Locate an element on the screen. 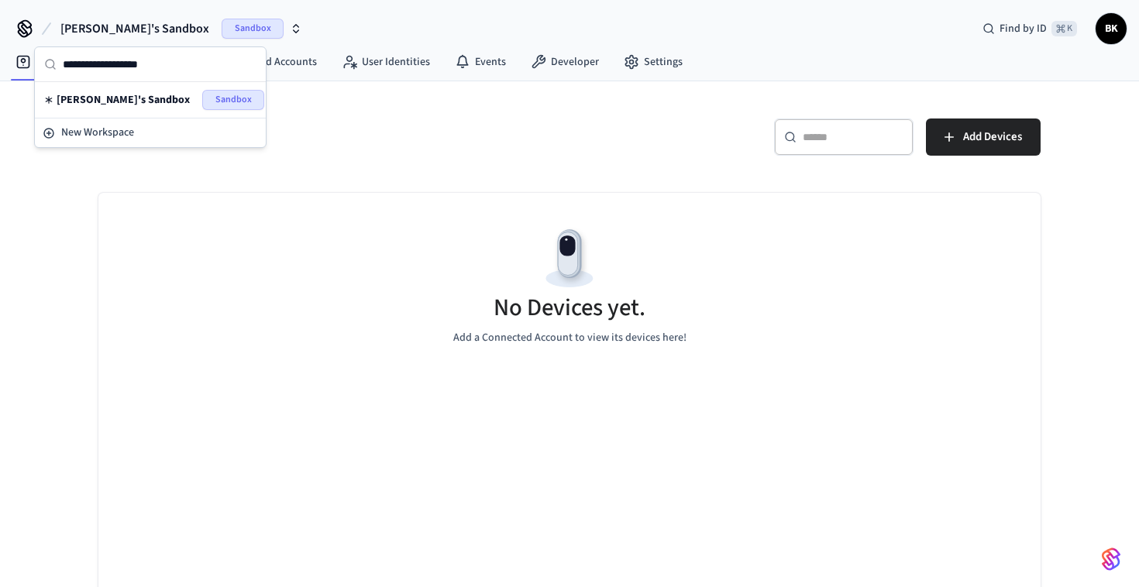 This screenshot has width=1139, height=587. img: SeamLogoGradient.69752ec5.svg is located at coordinates (1111, 559).